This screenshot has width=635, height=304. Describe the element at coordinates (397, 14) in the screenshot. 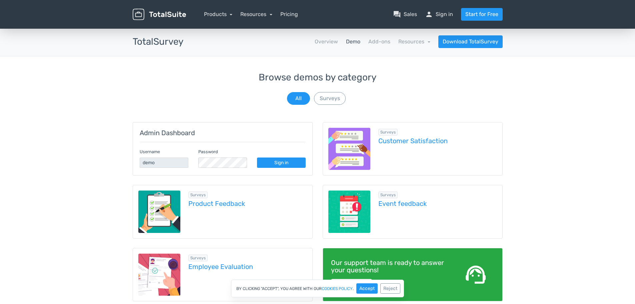

I see `span: question_answer` at that location.